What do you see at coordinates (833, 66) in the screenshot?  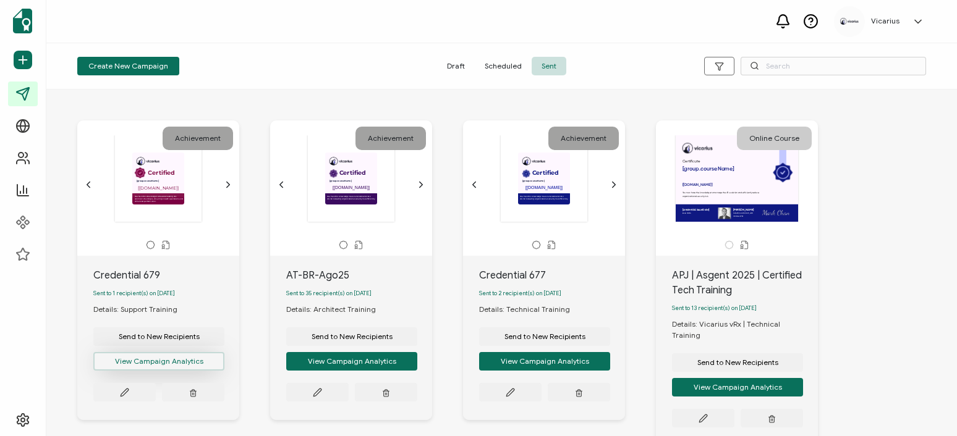 I see `input: Search` at bounding box center [833, 66].